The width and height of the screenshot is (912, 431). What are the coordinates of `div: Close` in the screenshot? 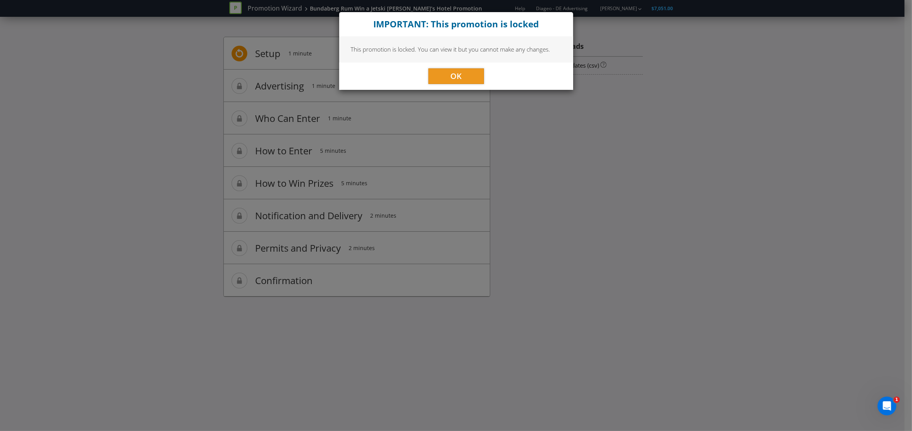 It's located at (456, 24).